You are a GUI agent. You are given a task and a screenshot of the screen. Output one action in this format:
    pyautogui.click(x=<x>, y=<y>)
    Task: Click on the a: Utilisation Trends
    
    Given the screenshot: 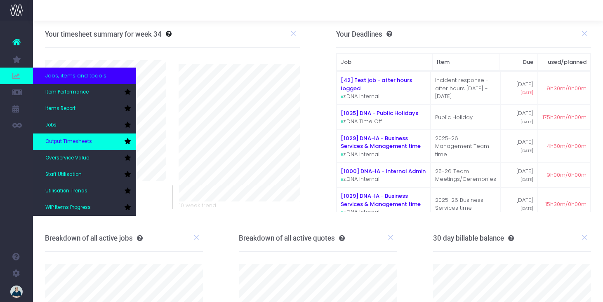 What is the action you would take?
    pyautogui.click(x=85, y=191)
    